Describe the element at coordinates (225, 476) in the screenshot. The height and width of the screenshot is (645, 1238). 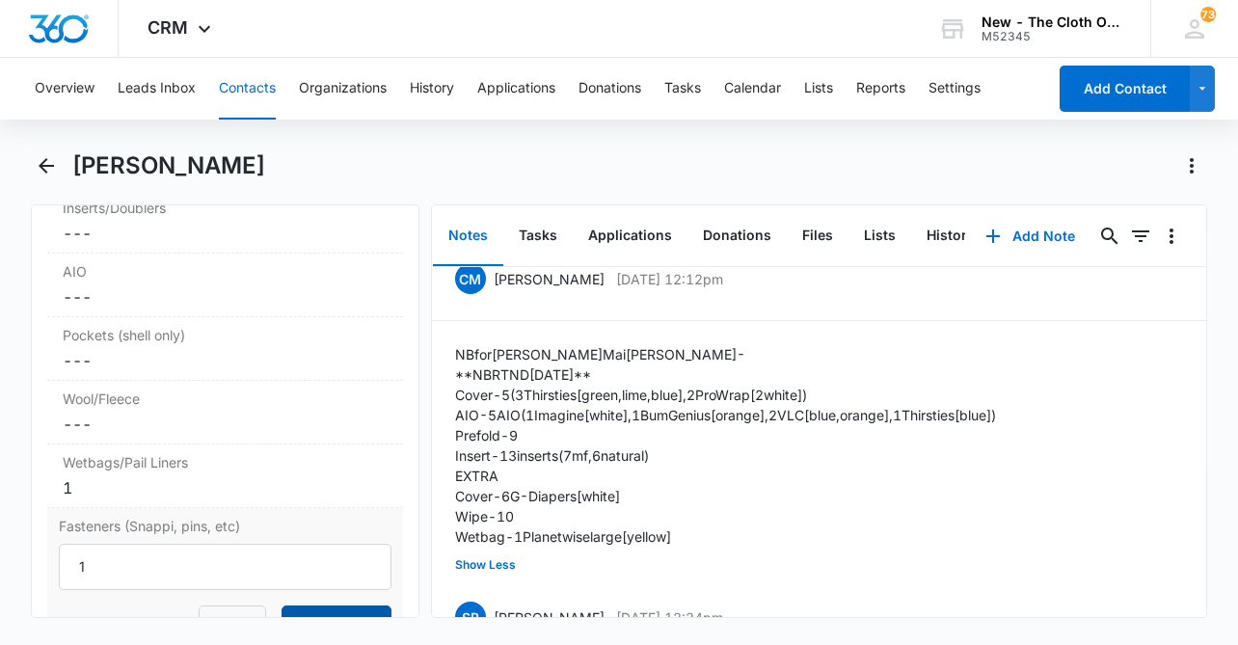
I see `div: Wetbags/Pail Liners1` at that location.